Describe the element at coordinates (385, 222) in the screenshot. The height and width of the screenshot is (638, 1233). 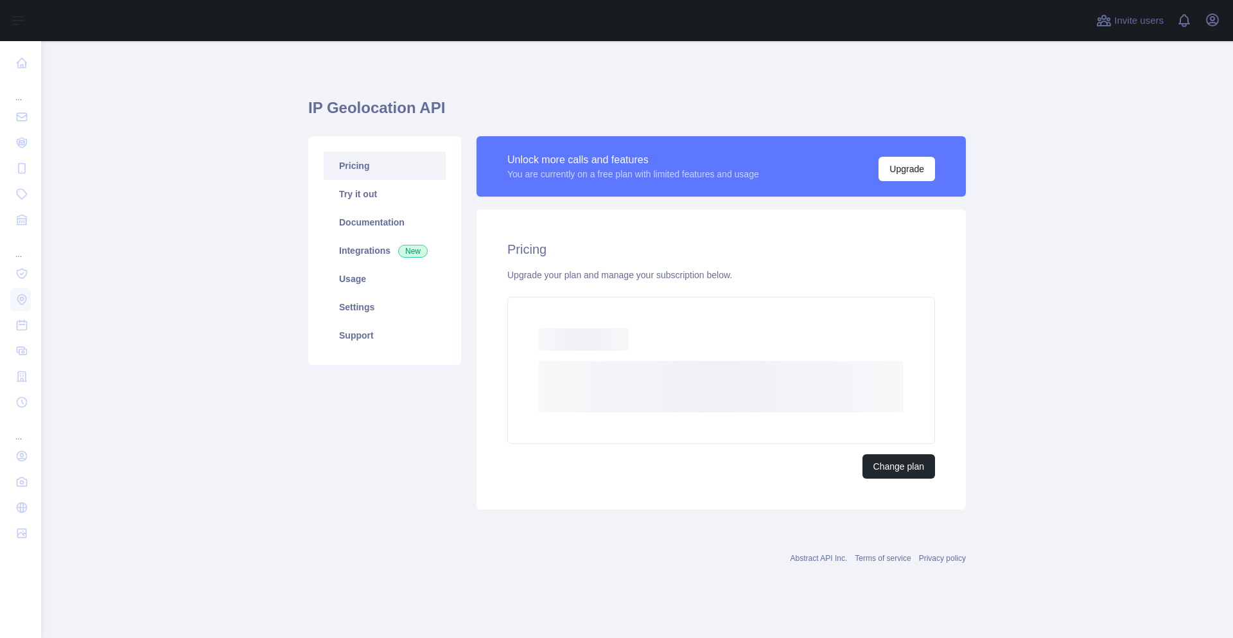
I see `a: Documentation` at that location.